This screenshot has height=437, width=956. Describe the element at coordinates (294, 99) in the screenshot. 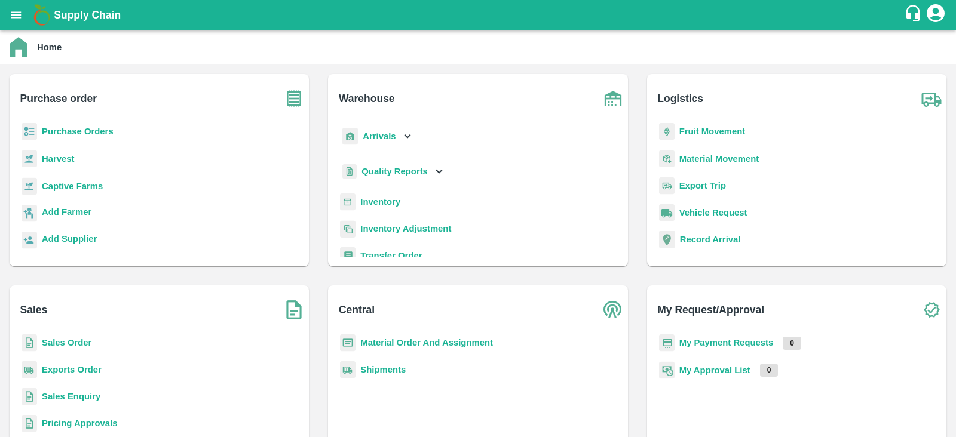

I see `img: purchase` at that location.